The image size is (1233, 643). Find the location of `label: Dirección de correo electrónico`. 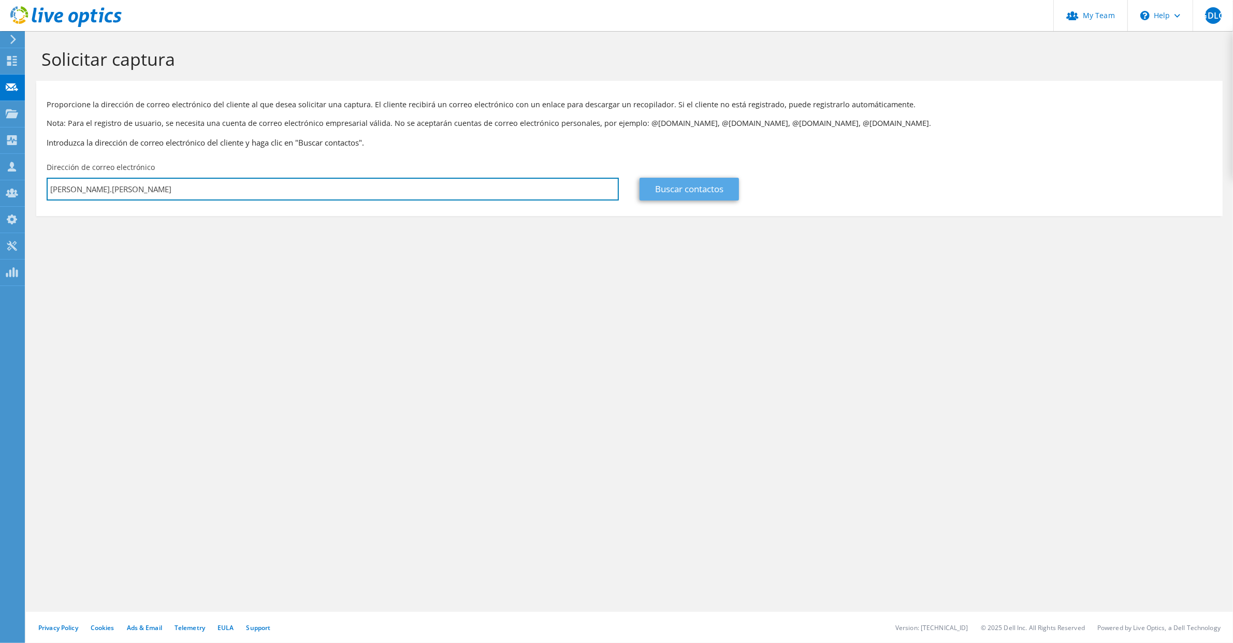

label: Dirección de correo electrónico is located at coordinates (100, 167).